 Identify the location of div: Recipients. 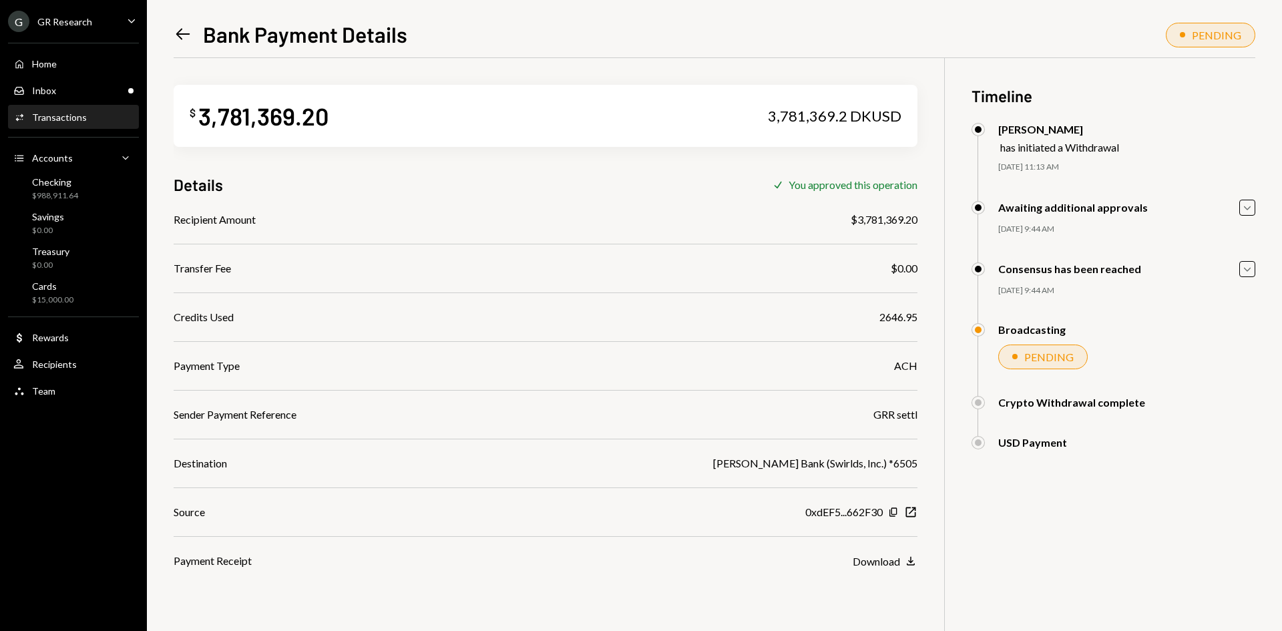
(54, 364).